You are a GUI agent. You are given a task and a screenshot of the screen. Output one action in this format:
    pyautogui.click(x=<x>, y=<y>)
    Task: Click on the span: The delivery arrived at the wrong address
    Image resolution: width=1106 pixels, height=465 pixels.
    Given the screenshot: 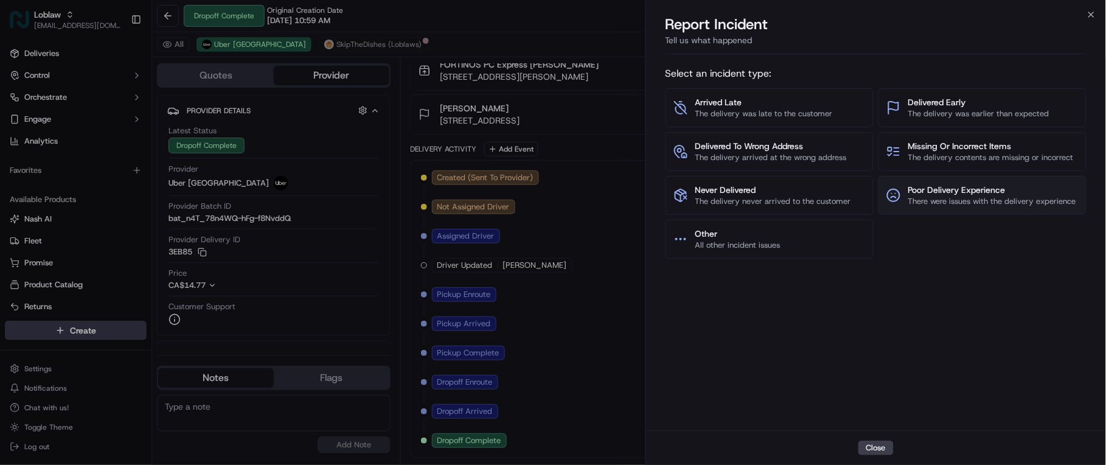 What is the action you would take?
    pyautogui.click(x=771, y=158)
    